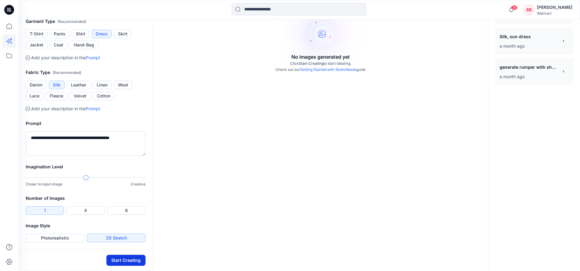  What do you see at coordinates (35, 96) in the screenshot?
I see `button: Lace` at bounding box center [35, 96].